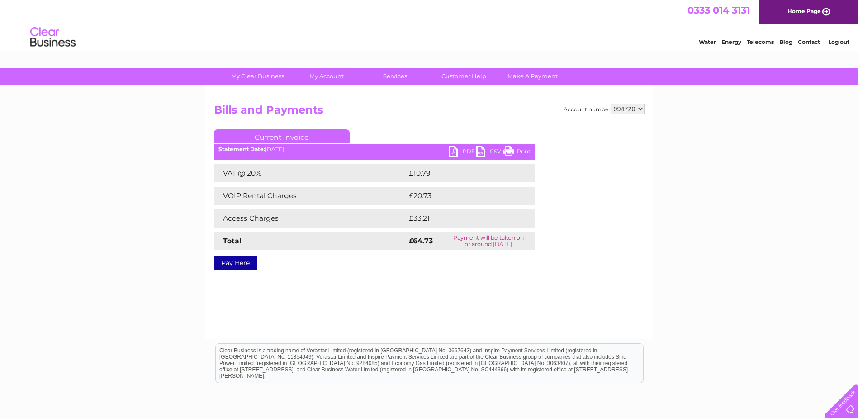 The width and height of the screenshot is (858, 418). What do you see at coordinates (282, 136) in the screenshot?
I see `a: Current Invoice` at bounding box center [282, 136].